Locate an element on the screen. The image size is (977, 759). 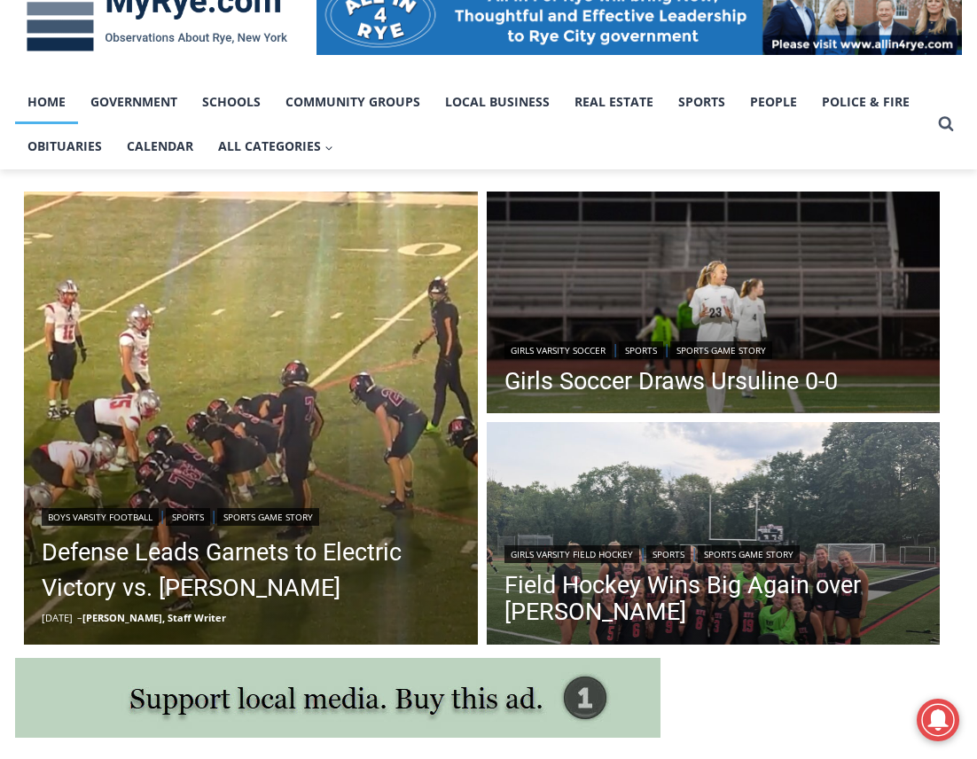
a: Obituaries is located at coordinates (65, 146).